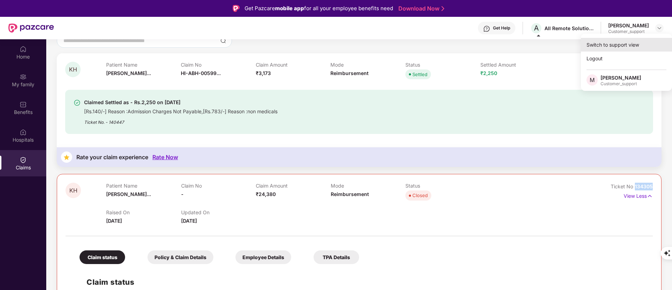 The height and width of the screenshot is (290, 672). Describe the element at coordinates (644, 186) in the screenshot. I see `span: 134305` at that location.